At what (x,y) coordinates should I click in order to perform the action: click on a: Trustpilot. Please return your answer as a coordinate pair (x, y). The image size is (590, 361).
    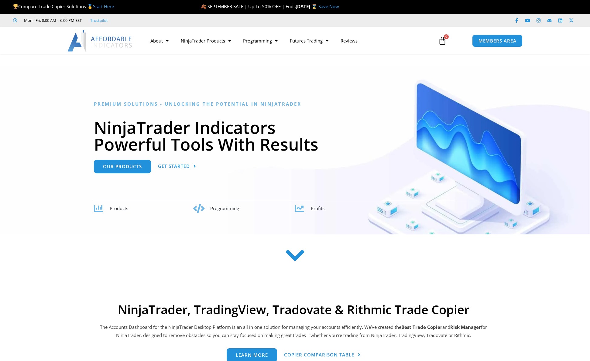
    Looking at the image, I should click on (99, 20).